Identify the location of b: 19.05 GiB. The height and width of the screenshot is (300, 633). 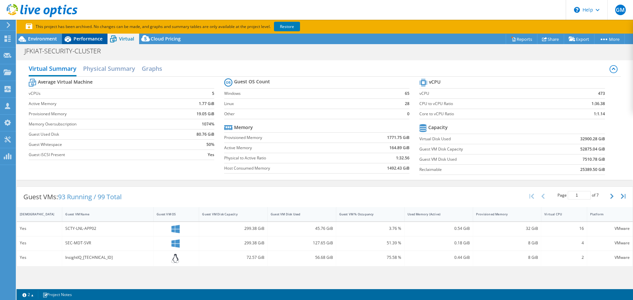
(205, 114).